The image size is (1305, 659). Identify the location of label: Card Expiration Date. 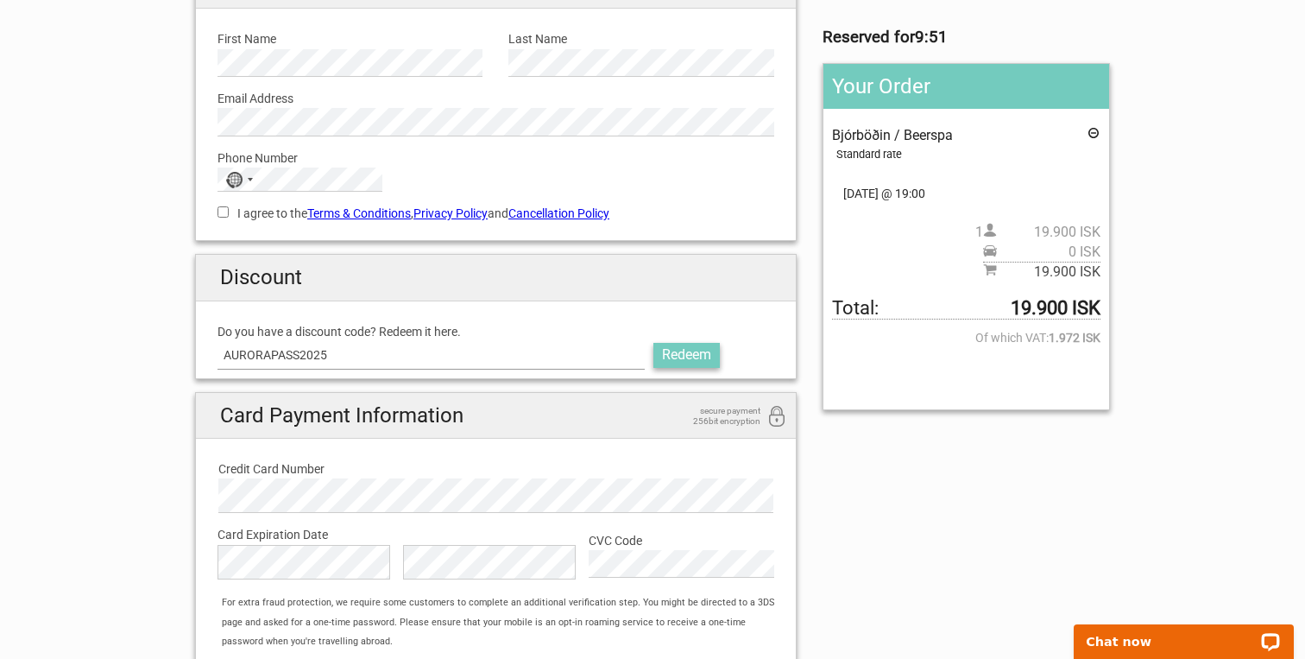
(496, 534).